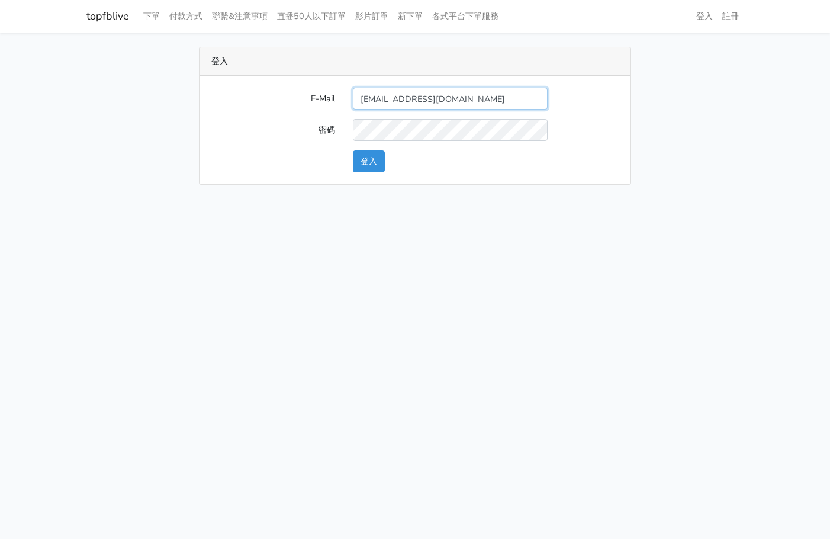 This screenshot has height=539, width=830. I want to click on a: 聯繫&注意事項, so click(240, 16).